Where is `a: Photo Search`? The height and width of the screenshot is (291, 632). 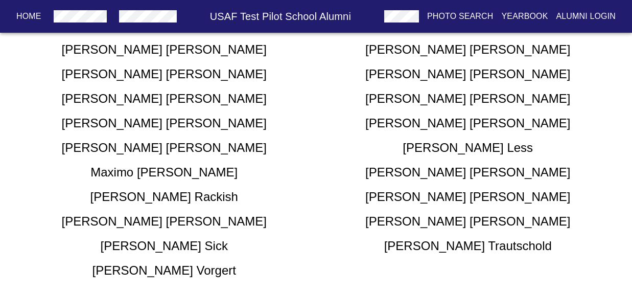
a: Photo Search is located at coordinates (460, 16).